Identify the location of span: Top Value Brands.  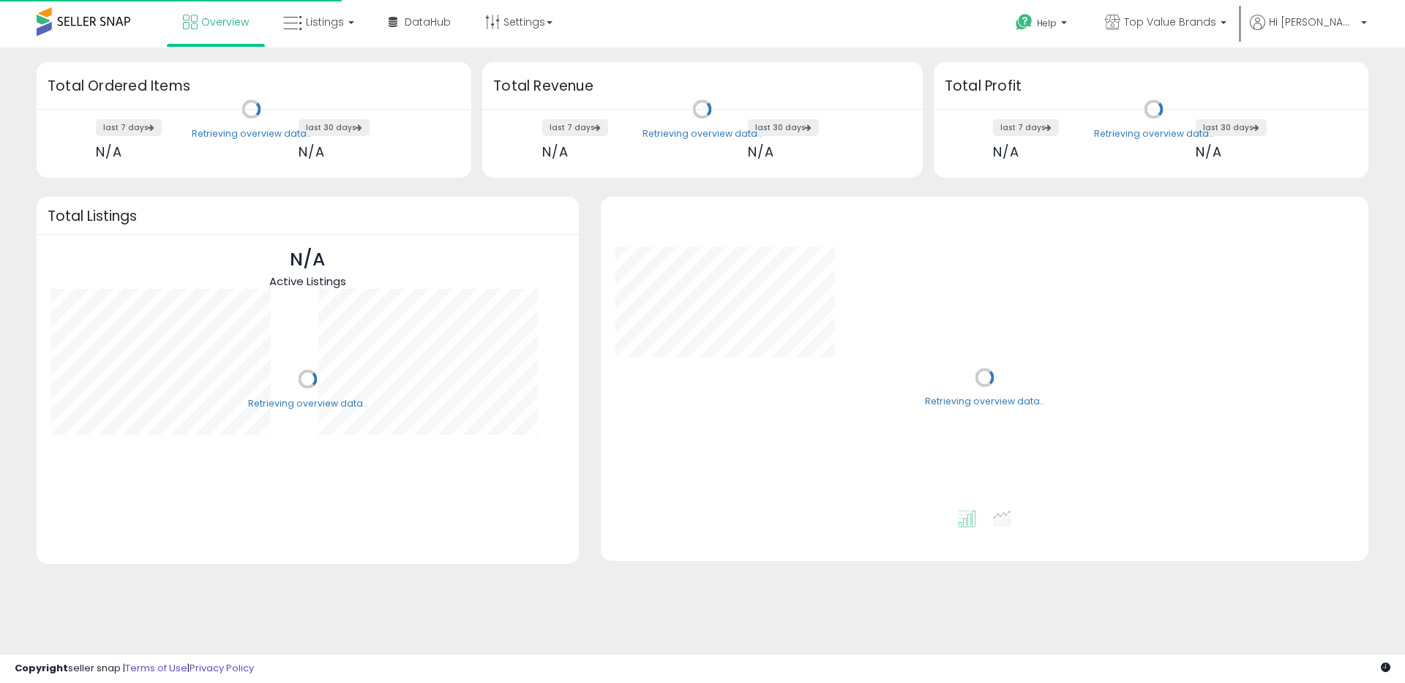
(1170, 22).